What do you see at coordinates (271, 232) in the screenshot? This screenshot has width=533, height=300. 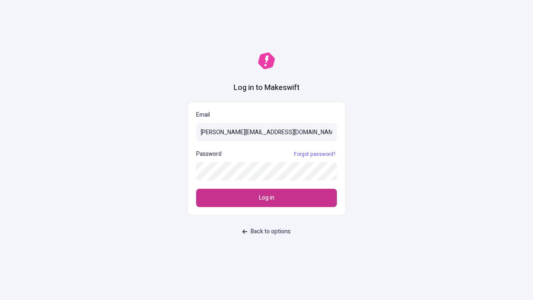 I see `span: Back to options` at bounding box center [271, 232].